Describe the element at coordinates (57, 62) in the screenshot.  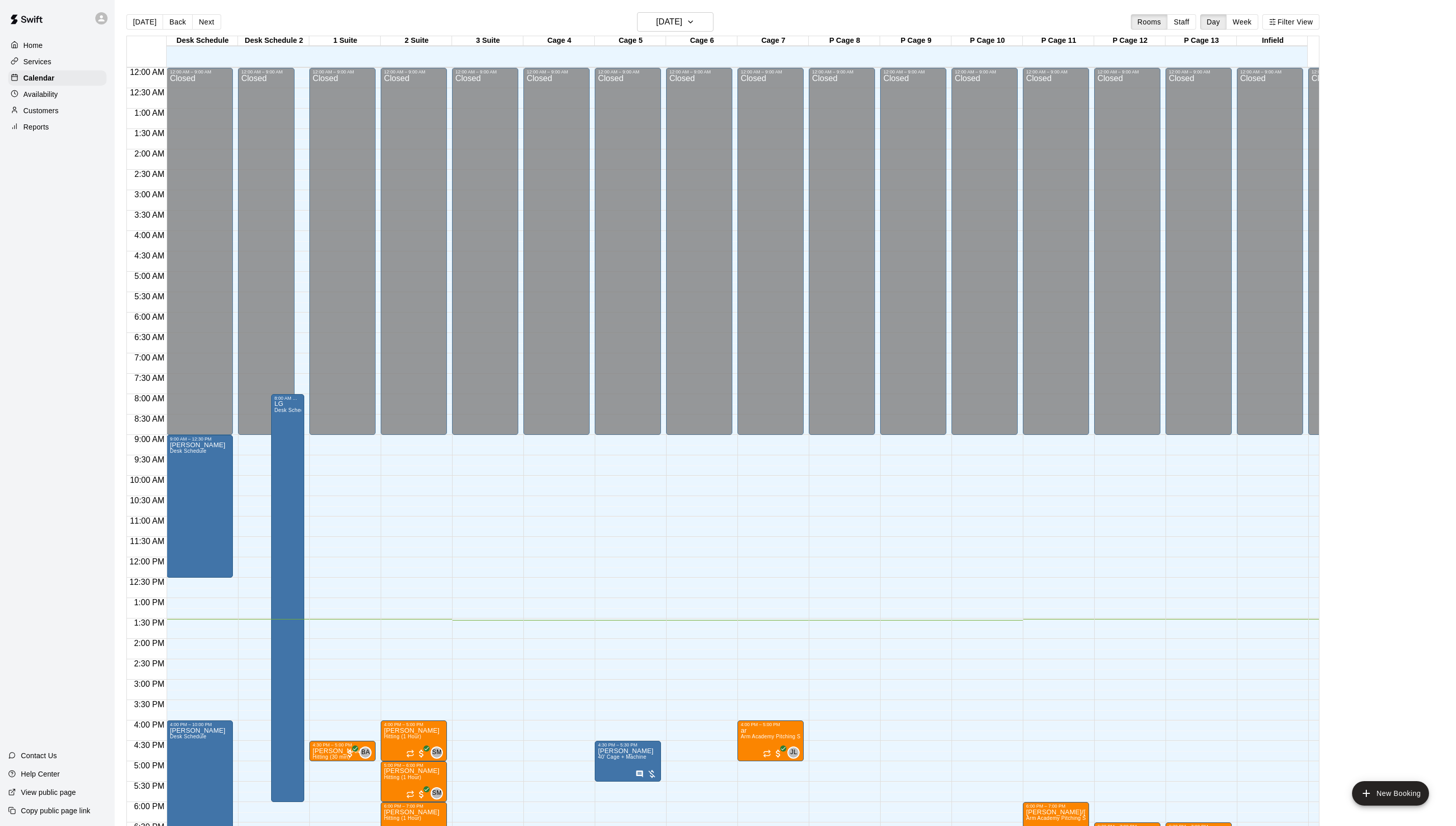
I see `a: Services` at that location.